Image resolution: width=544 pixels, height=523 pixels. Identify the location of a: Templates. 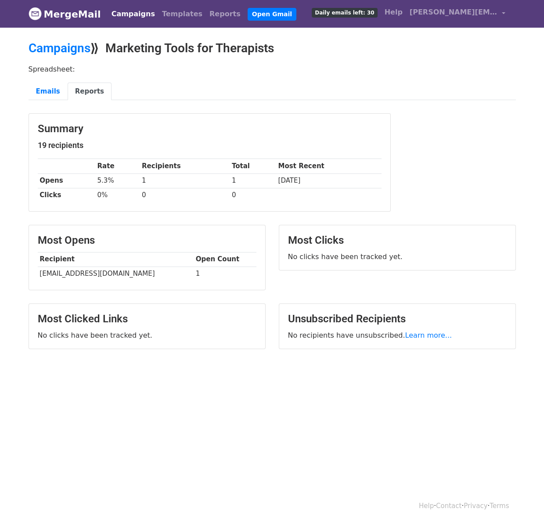
(182, 14).